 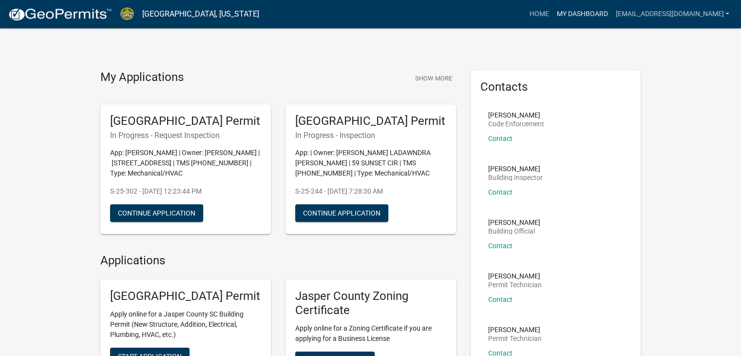 I want to click on h5: Contacts, so click(x=556, y=87).